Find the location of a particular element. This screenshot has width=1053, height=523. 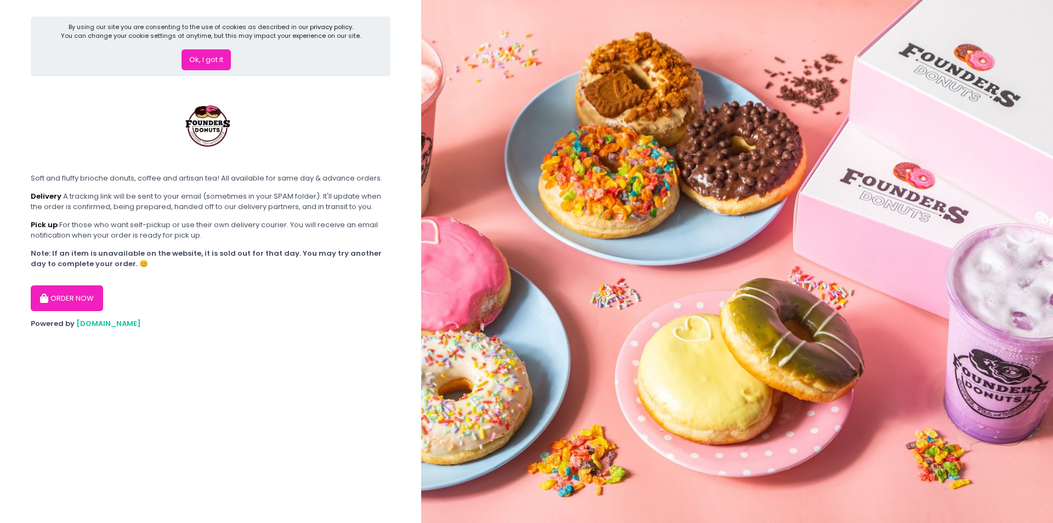

div: Note: If an item is unavailable on the website, it is sold out for that day. You may try another ... is located at coordinates (211, 258).